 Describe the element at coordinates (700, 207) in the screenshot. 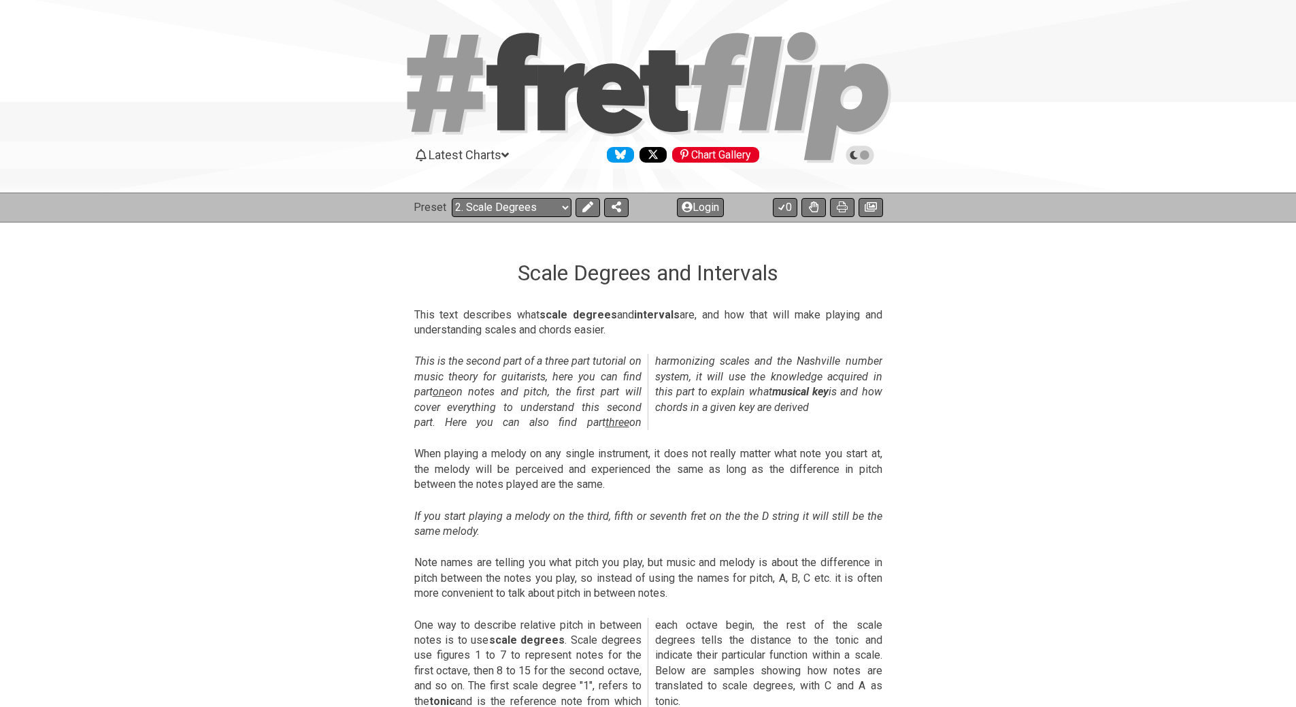

I see `button: Login` at that location.